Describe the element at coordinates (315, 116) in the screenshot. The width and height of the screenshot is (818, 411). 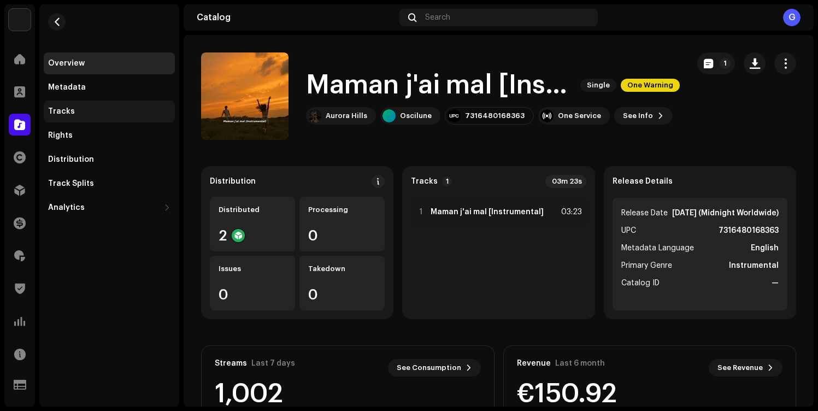
I see `img: 5289a4a6-7713-44f4-ad93-7695a7ab05c4` at that location.